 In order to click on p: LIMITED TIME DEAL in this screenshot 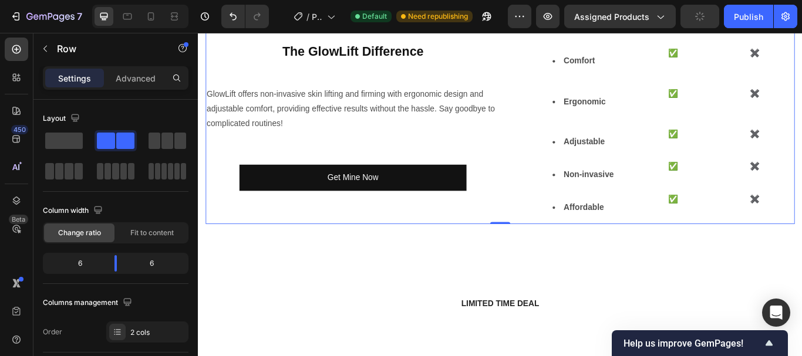, I will do `click(352, 319)`.